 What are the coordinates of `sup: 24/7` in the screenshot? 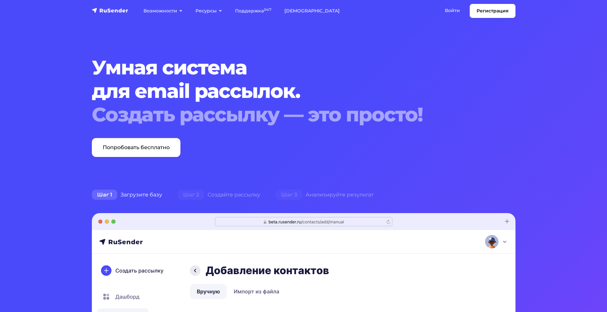 It's located at (267, 9).